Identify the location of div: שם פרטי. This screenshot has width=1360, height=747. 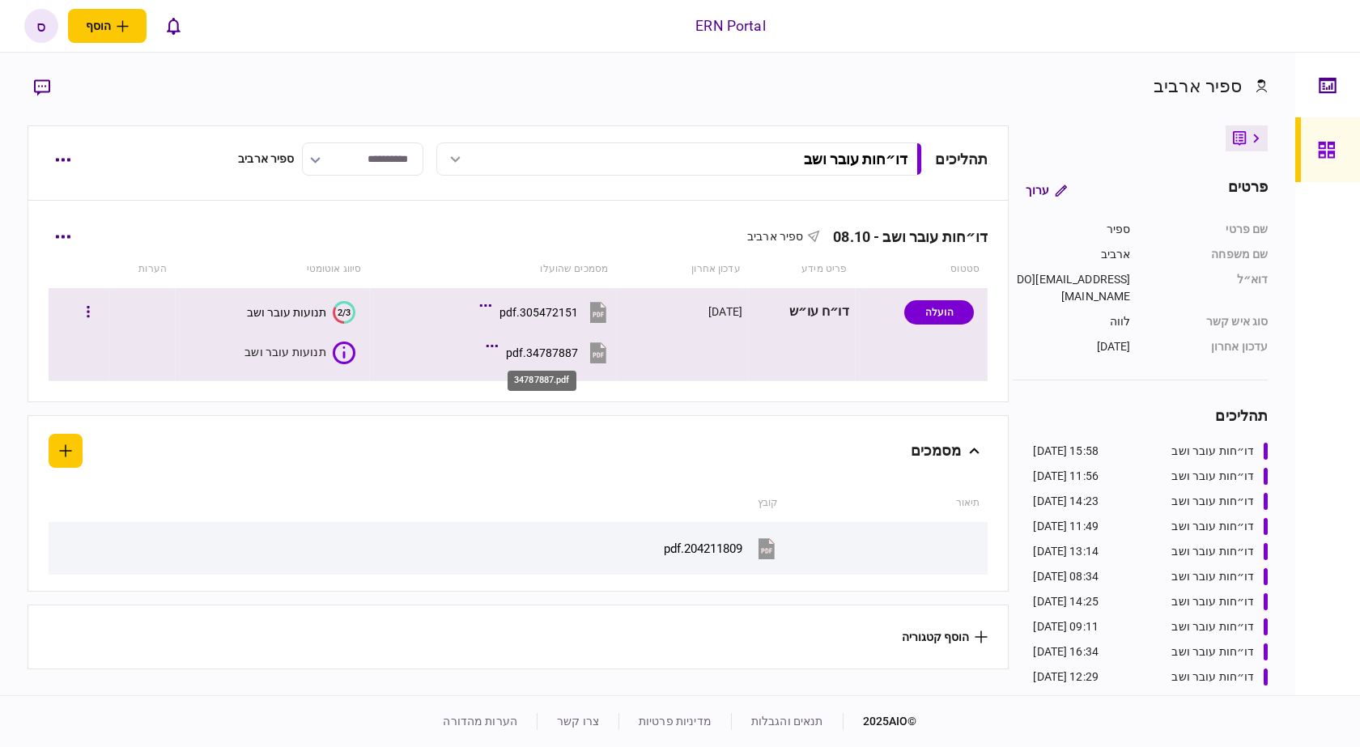
(1207, 229).